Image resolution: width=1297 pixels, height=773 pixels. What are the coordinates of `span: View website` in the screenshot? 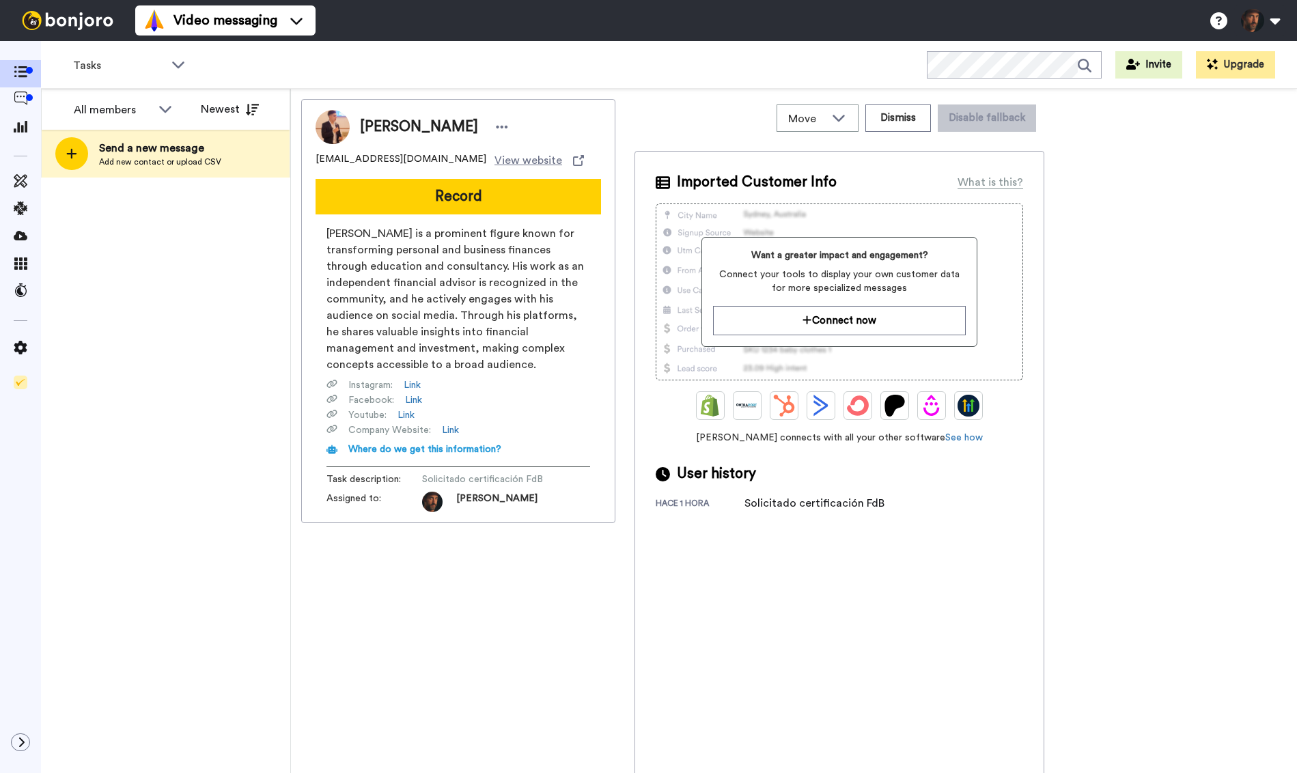 It's located at (528, 160).